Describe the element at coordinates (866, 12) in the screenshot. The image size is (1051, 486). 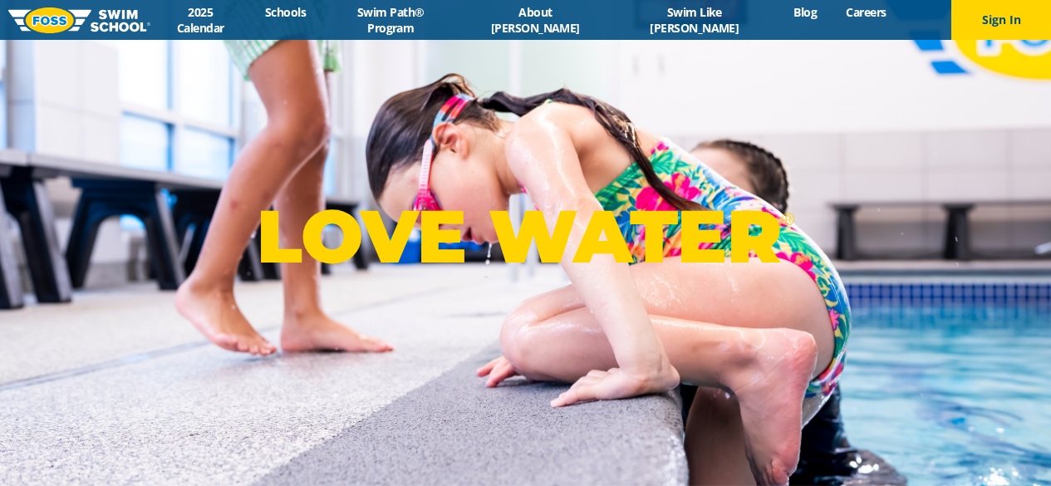
I see `a: Careers` at that location.